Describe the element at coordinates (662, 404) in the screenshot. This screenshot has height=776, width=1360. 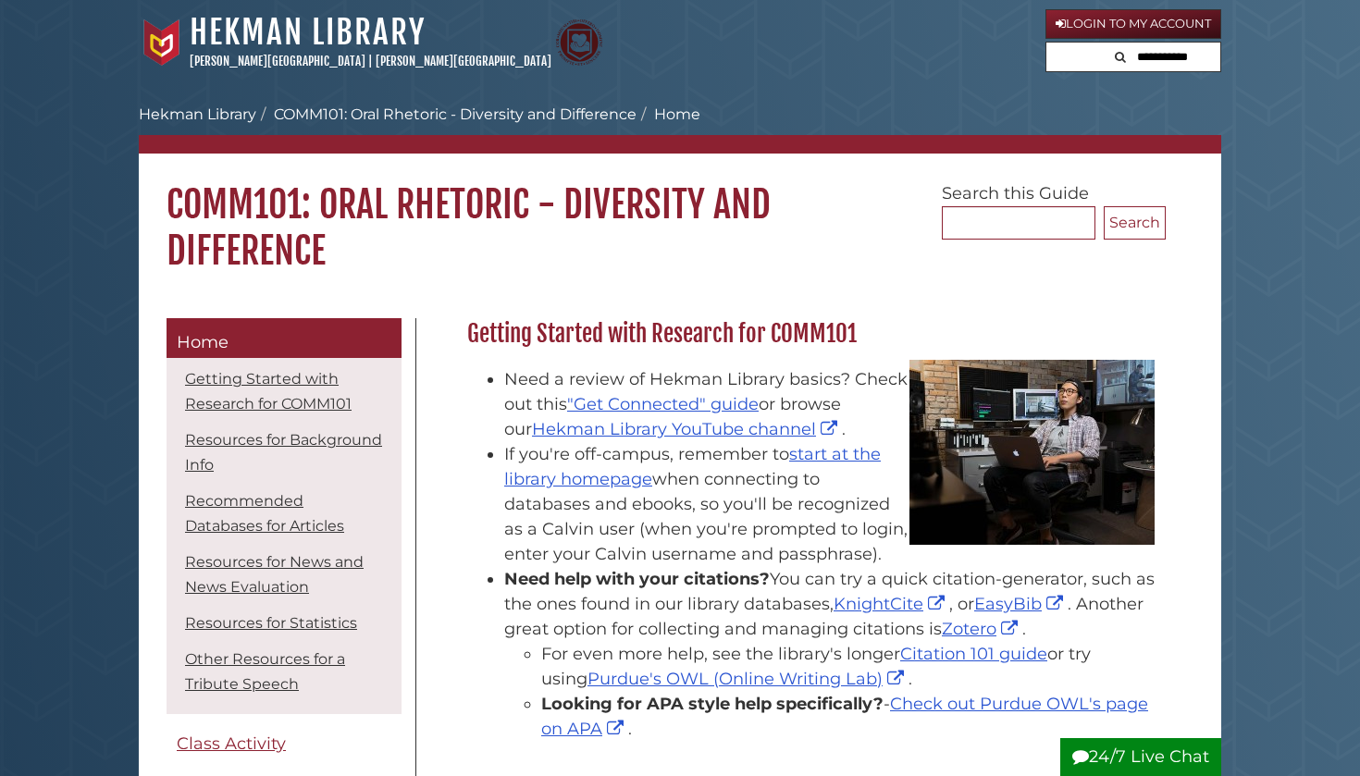
I see `a: "Get Connected" guide` at that location.